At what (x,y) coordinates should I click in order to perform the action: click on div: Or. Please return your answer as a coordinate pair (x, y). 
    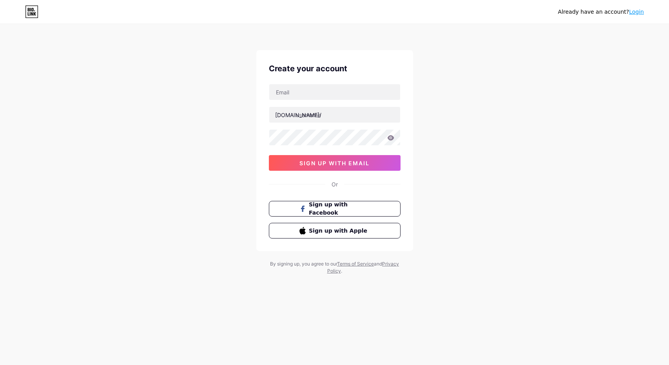
    Looking at the image, I should click on (335, 184).